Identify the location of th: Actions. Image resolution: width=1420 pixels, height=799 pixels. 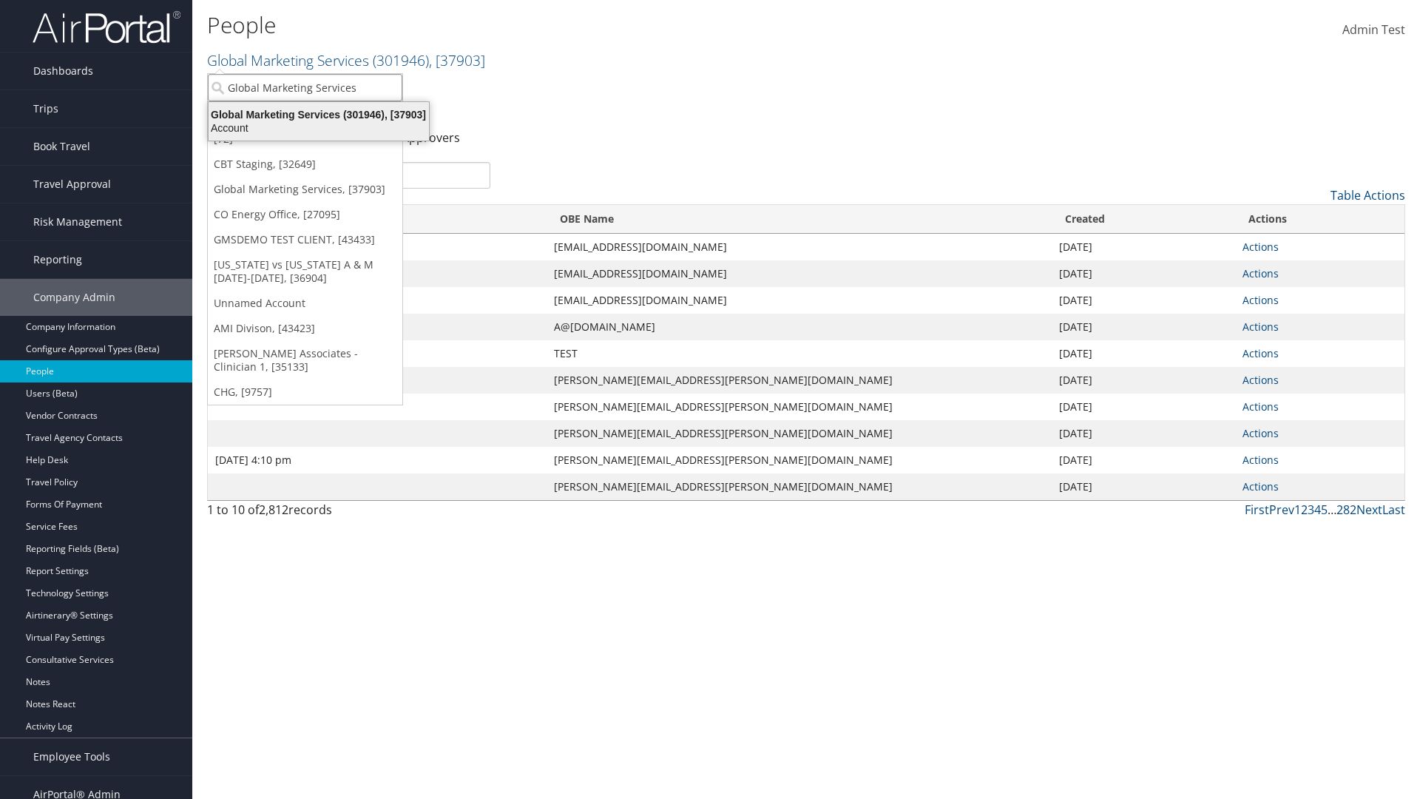
(1320, 219).